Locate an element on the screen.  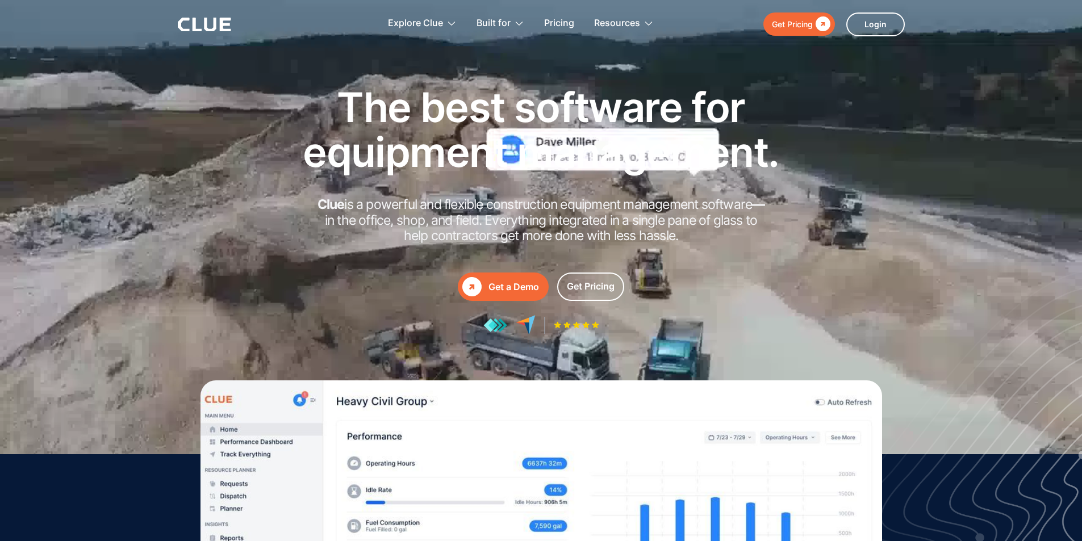
img: reviews at getapp is located at coordinates (495, 325).